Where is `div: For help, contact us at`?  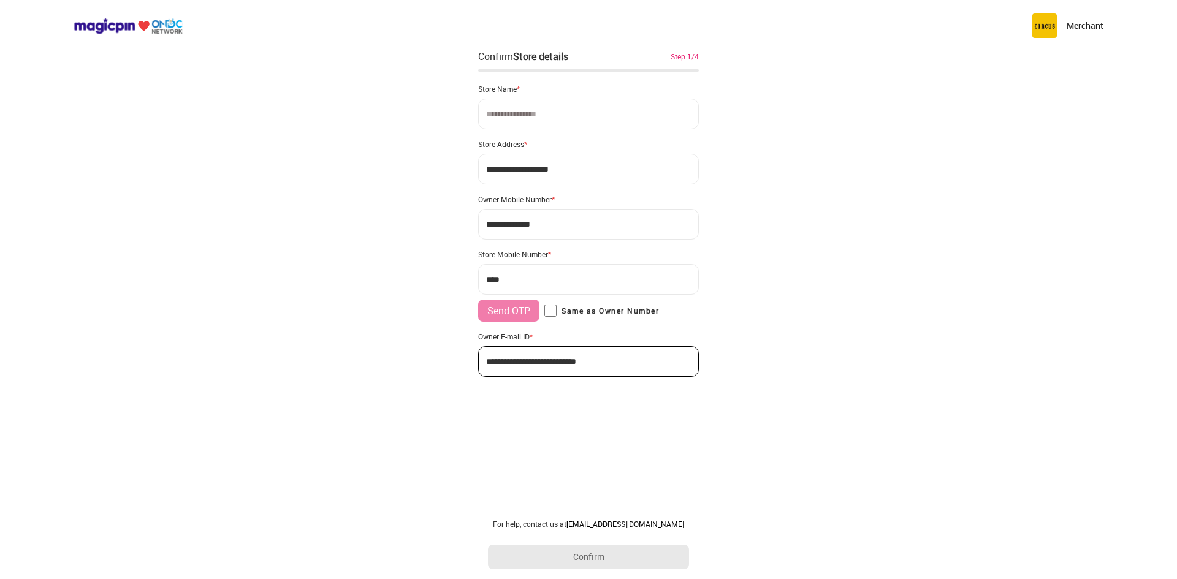 div: For help, contact us at is located at coordinates (589, 524).